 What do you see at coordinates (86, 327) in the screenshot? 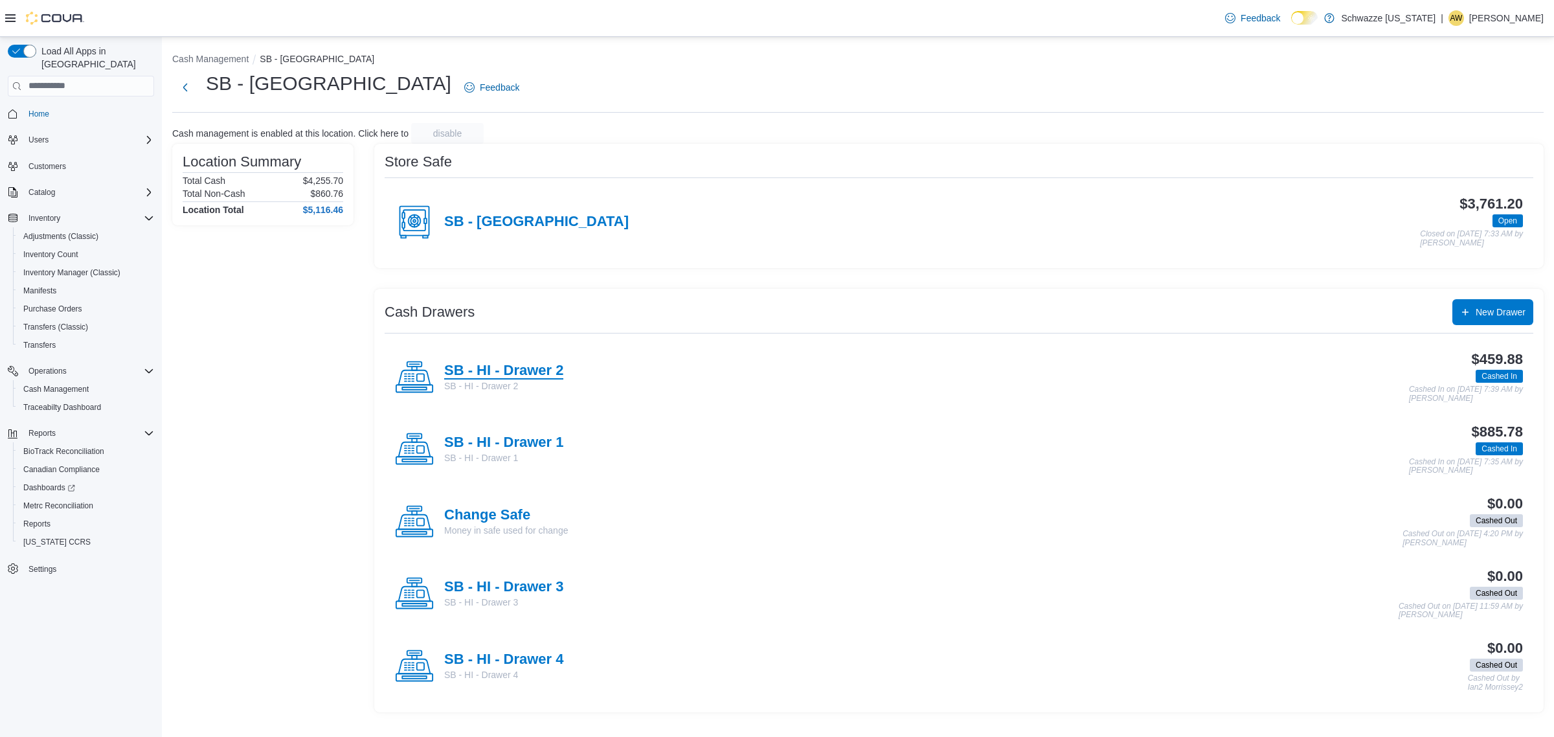
I see `span: Transfers (Classic)` at bounding box center [86, 327].